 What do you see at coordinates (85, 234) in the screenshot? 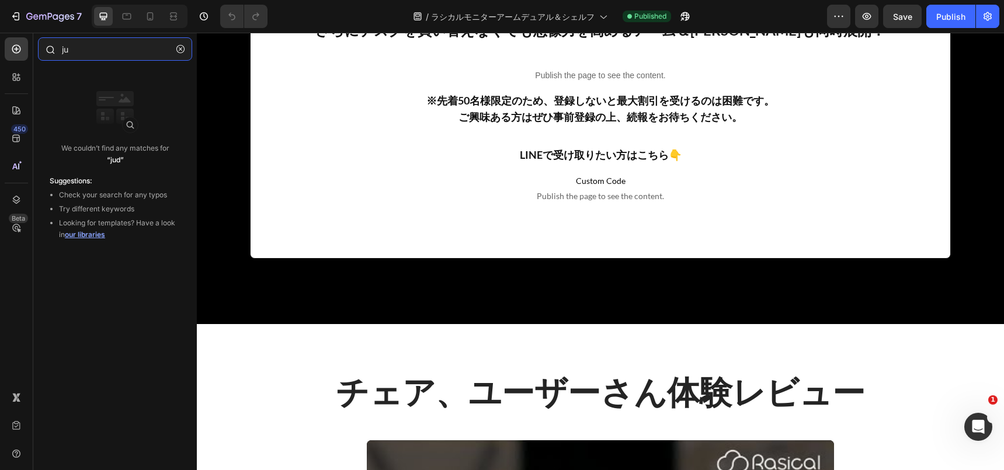
I see `span: our libraries` at bounding box center [85, 234].